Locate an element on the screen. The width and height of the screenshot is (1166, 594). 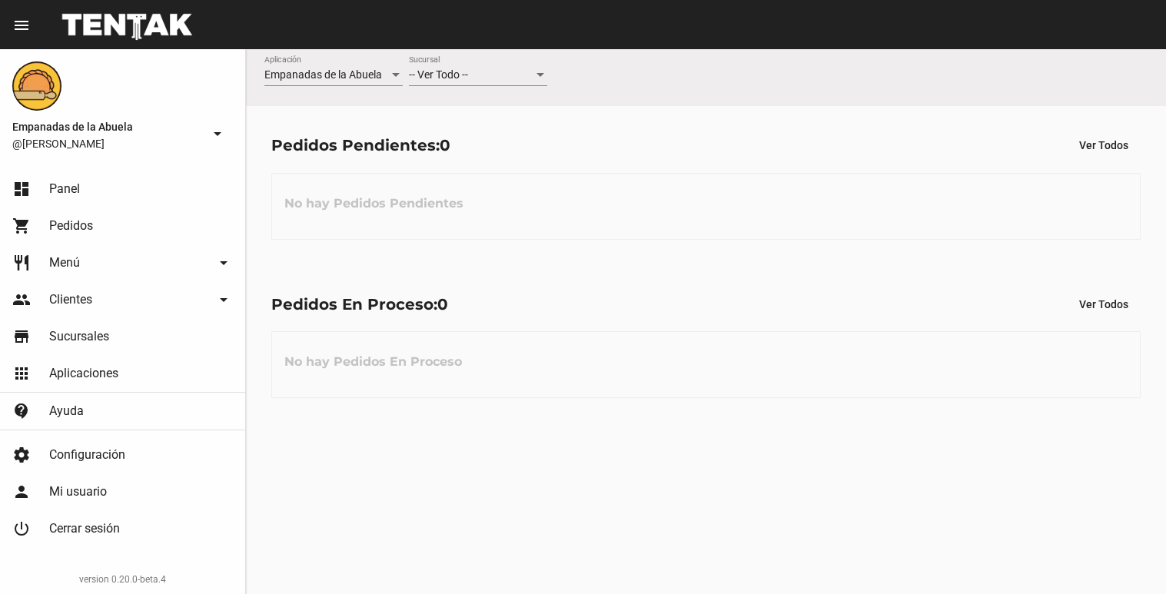
span: Aplicaciones is located at coordinates (84, 374).